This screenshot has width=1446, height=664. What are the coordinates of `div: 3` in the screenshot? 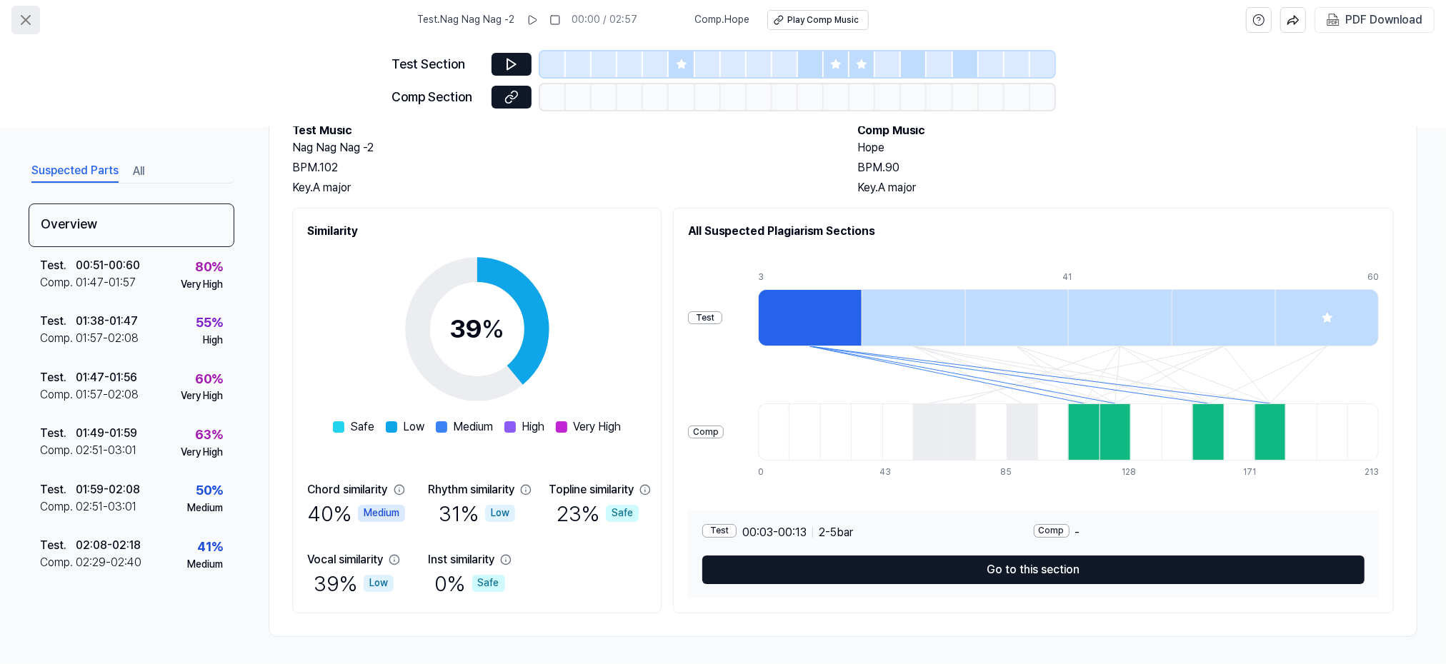 It's located at (809, 277).